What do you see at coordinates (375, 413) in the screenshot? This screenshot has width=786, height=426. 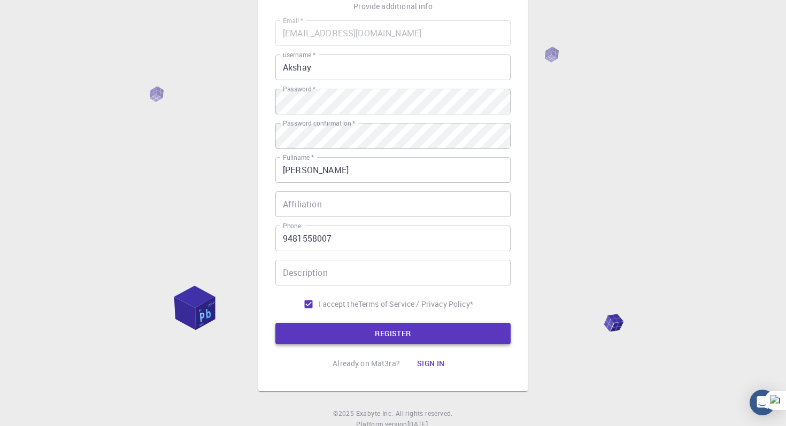 I see `span: Exabyte Inc.` at bounding box center [375, 413].